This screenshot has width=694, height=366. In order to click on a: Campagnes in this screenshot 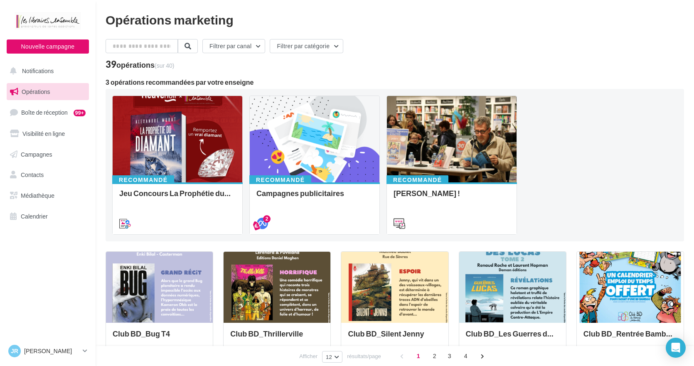, I will do `click(48, 155)`.